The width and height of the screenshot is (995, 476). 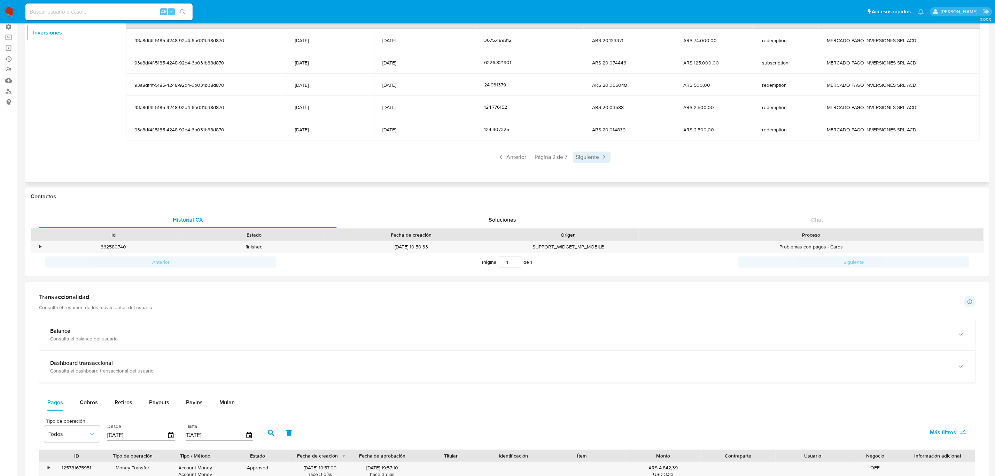 I want to click on div: Origen, so click(x=568, y=235).